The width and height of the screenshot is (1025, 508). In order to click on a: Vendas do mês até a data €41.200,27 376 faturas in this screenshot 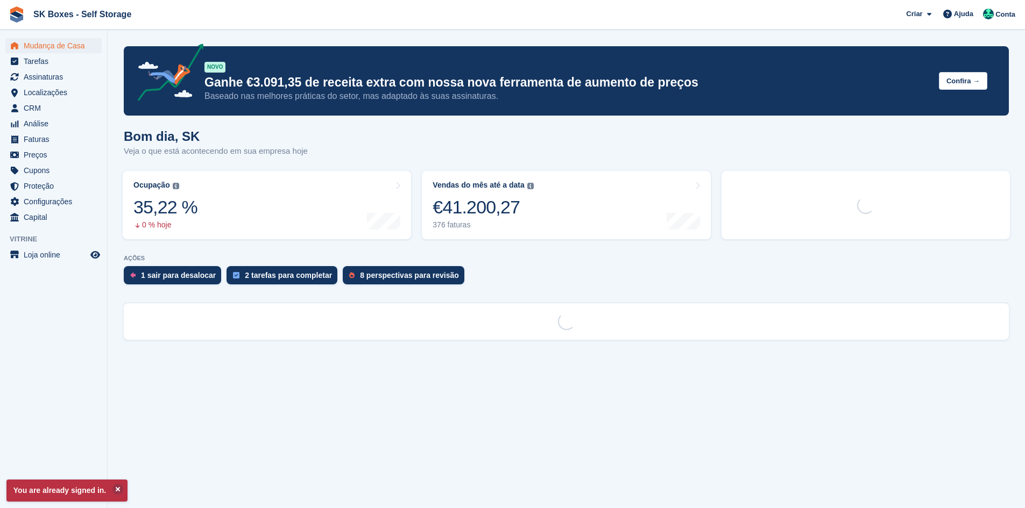, I will do `click(566, 205)`.